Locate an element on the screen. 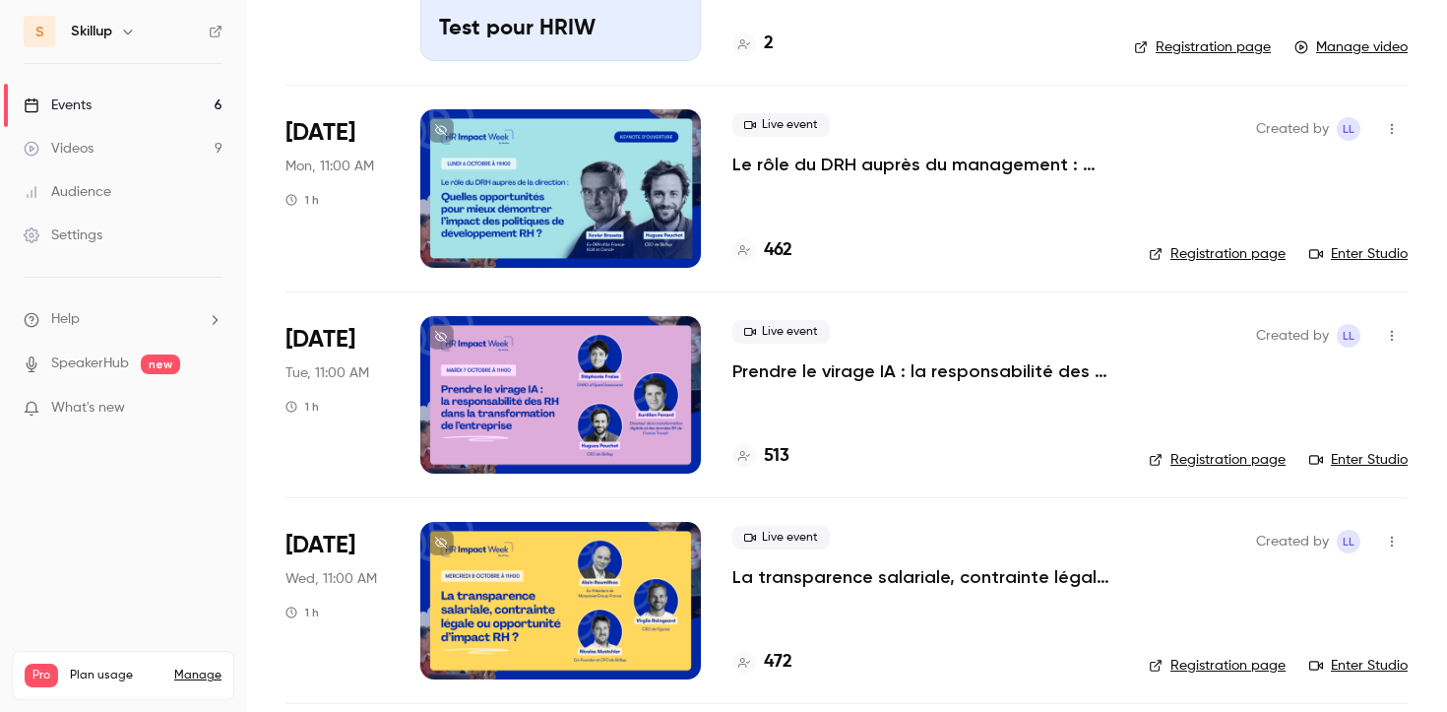 This screenshot has width=1447, height=712. a: Prendre le virage IA : la responsabilité des RH dans la transformation de l'entreprise is located at coordinates (925, 371).